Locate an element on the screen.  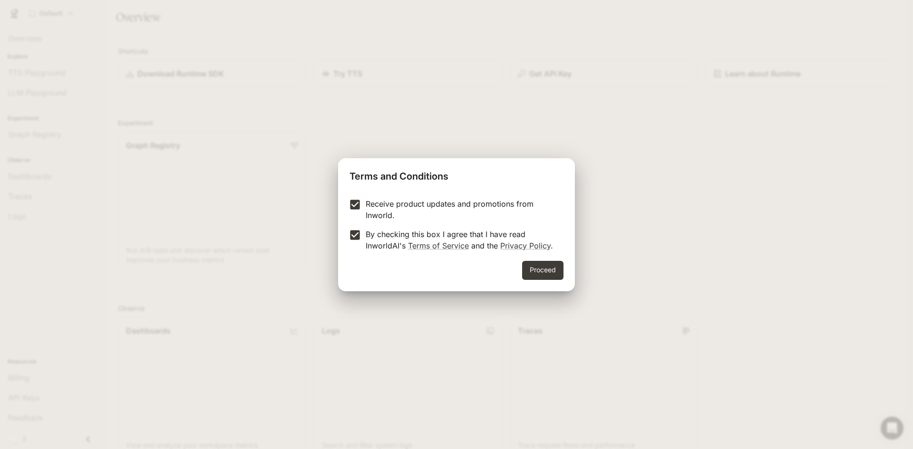
h2: Terms and Conditions is located at coordinates (456, 174).